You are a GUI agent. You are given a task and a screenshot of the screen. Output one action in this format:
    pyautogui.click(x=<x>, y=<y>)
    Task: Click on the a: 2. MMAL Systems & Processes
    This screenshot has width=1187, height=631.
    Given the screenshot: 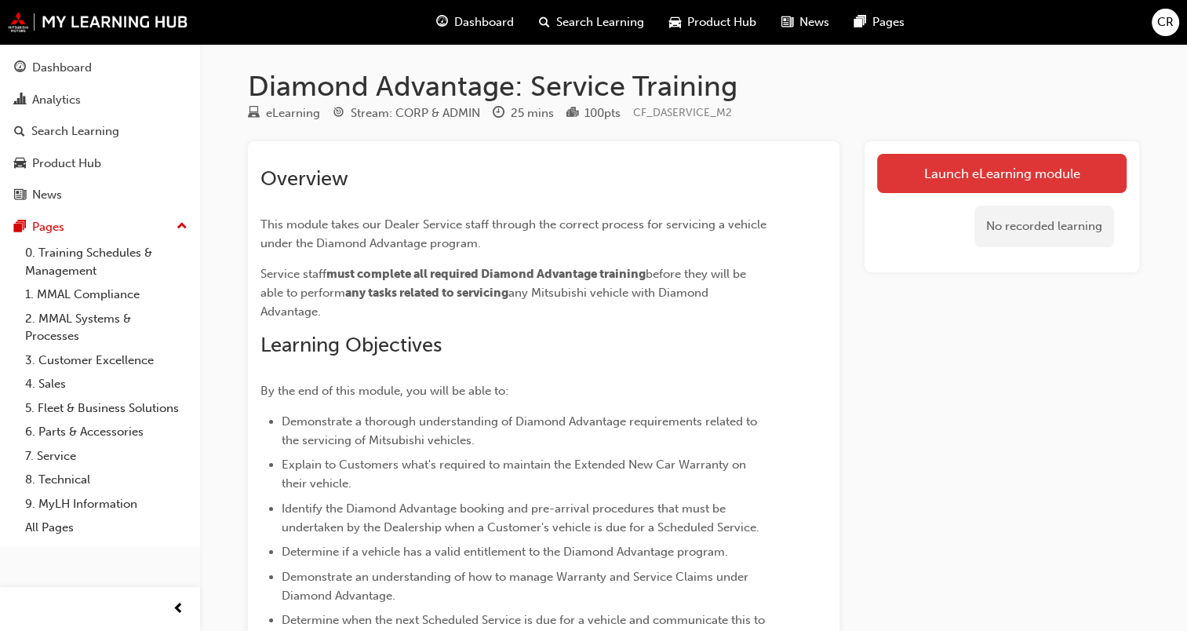 What is the action you would take?
    pyautogui.click(x=106, y=327)
    